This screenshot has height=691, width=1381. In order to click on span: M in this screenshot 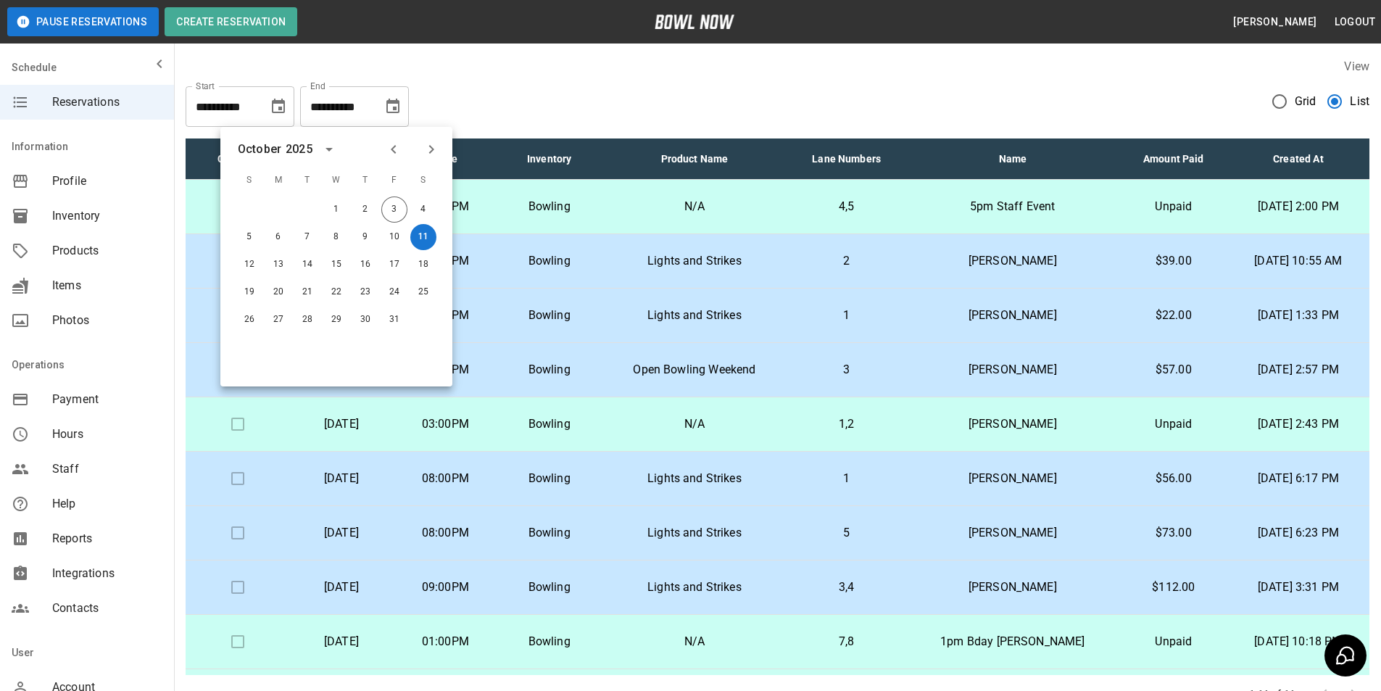, I will do `click(278, 180)`.